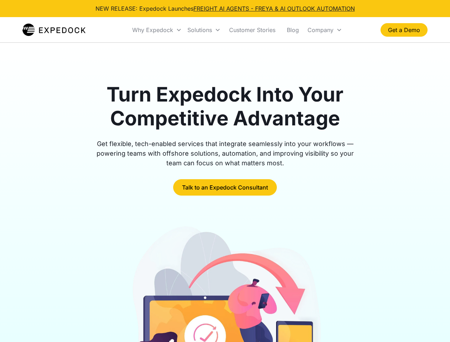 The height and width of the screenshot is (342, 450). I want to click on a: home, so click(54, 30).